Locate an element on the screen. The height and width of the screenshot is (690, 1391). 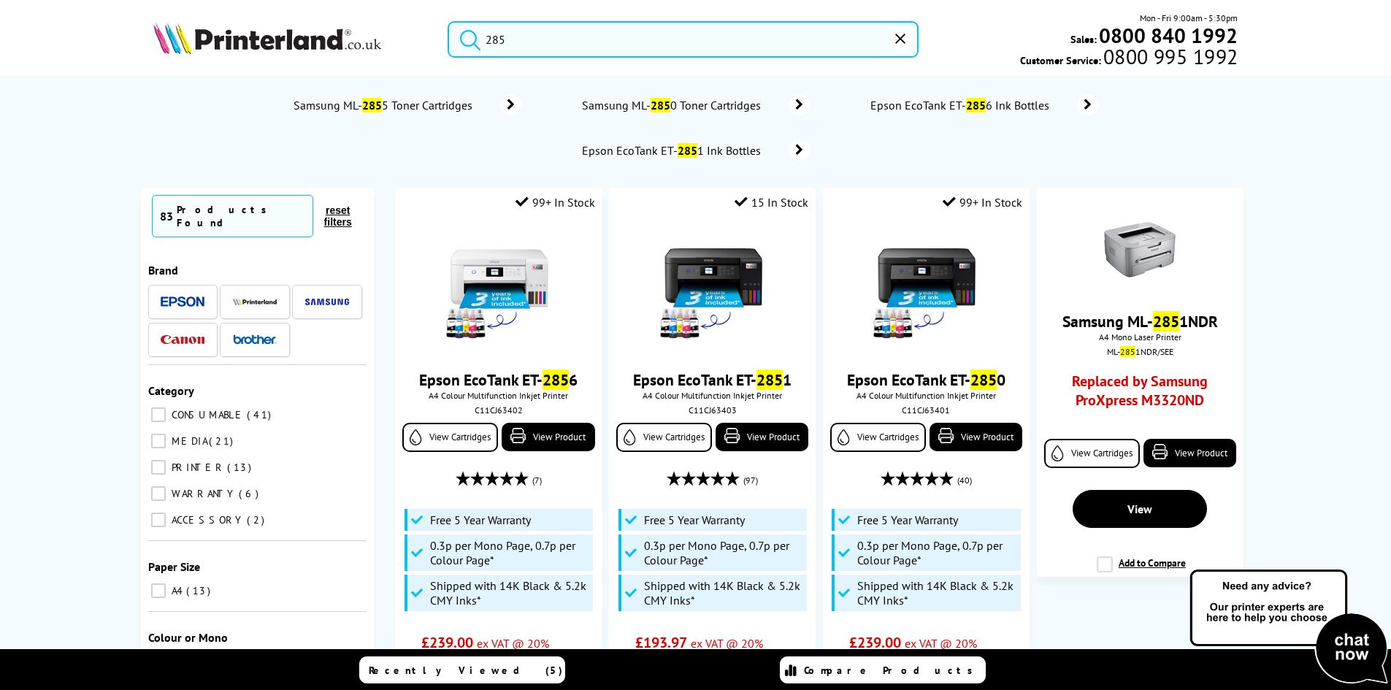
a: Compare Products is located at coordinates (883, 669).